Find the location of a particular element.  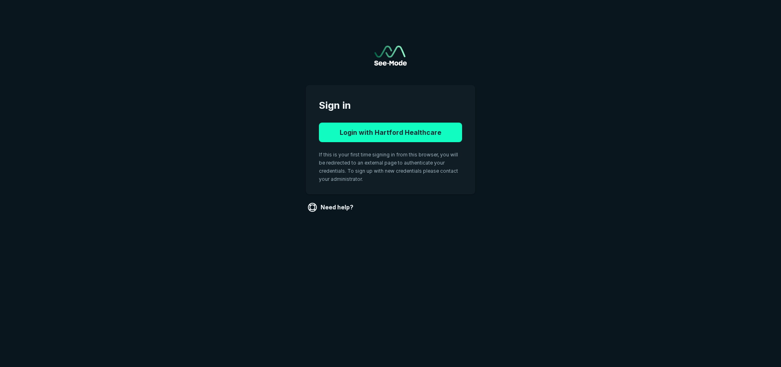

img: See-Mode Logo is located at coordinates (391, 55).